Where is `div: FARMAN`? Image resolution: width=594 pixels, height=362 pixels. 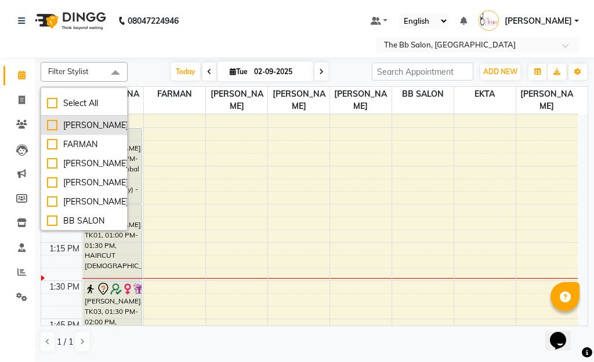 div: FARMAN is located at coordinates (84, 144).